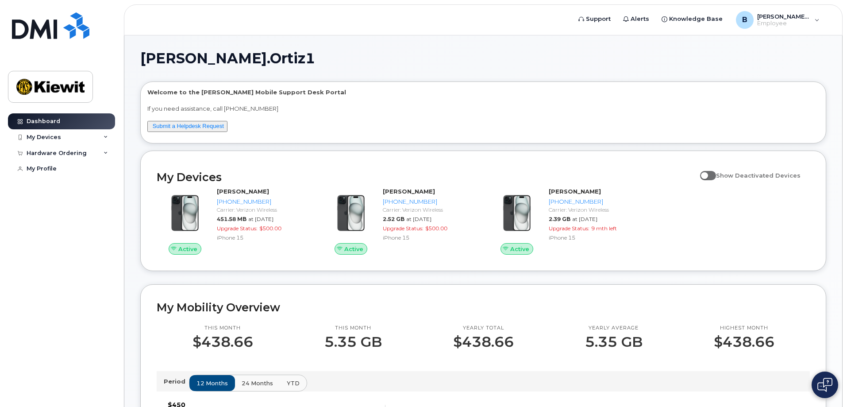 The image size is (847, 407). What do you see at coordinates (704, 170) in the screenshot?
I see `input: Show Deactivated Devices` at bounding box center [704, 170].